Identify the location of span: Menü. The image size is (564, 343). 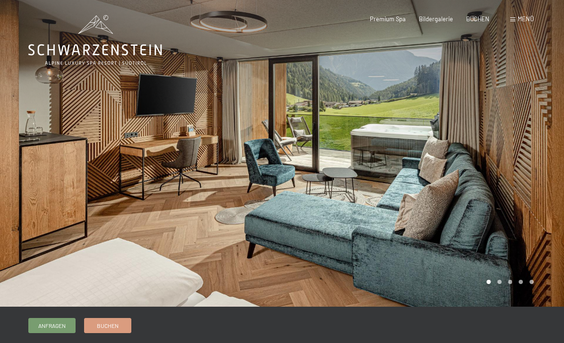
(526, 19).